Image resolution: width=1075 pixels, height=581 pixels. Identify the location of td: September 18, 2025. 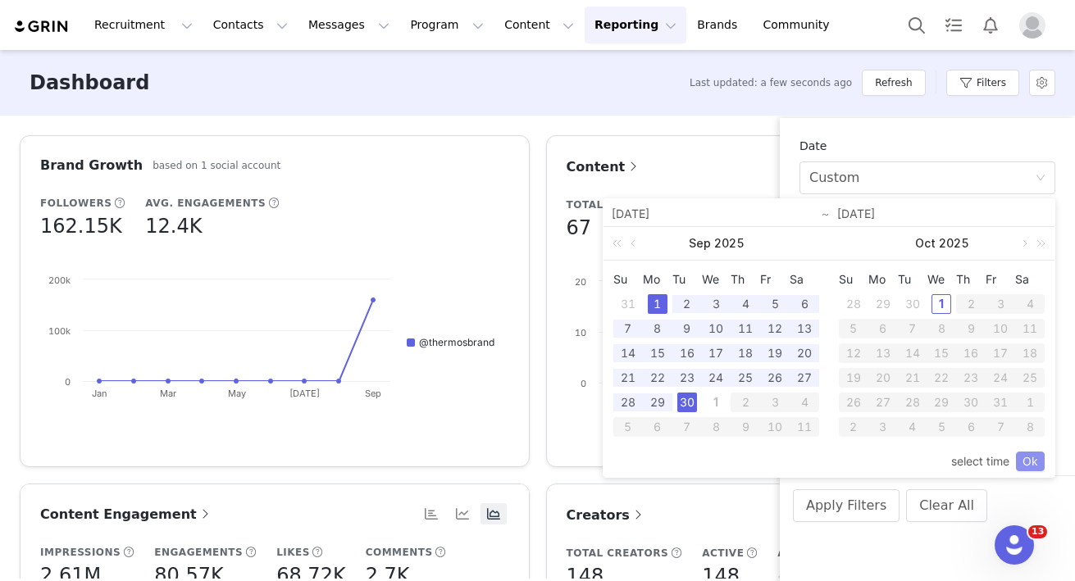
(745, 353).